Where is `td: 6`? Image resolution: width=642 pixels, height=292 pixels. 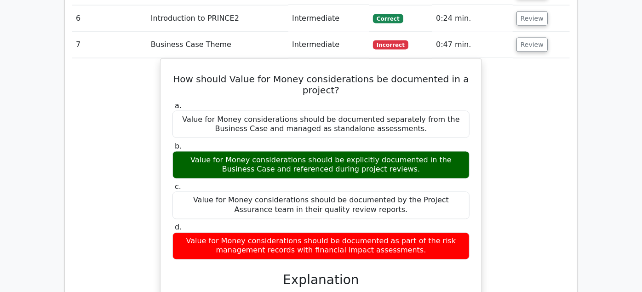
td: 6 is located at coordinates (109, 18).